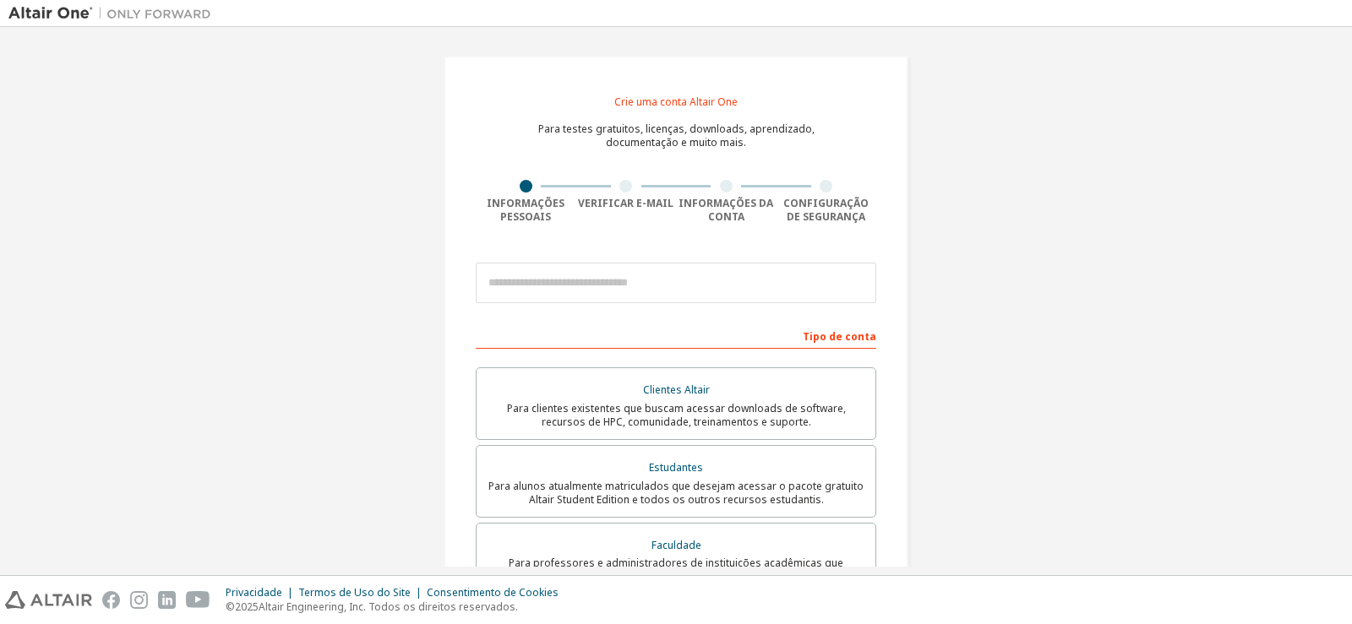 The width and height of the screenshot is (1352, 624). Describe the element at coordinates (254, 592) in the screenshot. I see `font: Privacidade` at that location.